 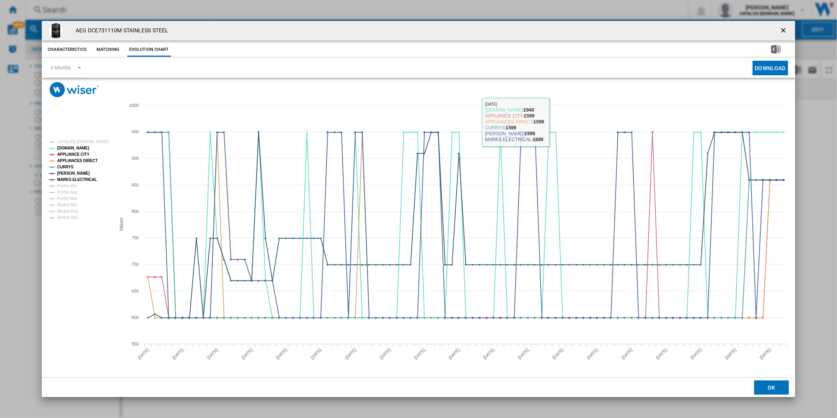 I want to click on tspan: Profile Max, so click(x=67, y=198).